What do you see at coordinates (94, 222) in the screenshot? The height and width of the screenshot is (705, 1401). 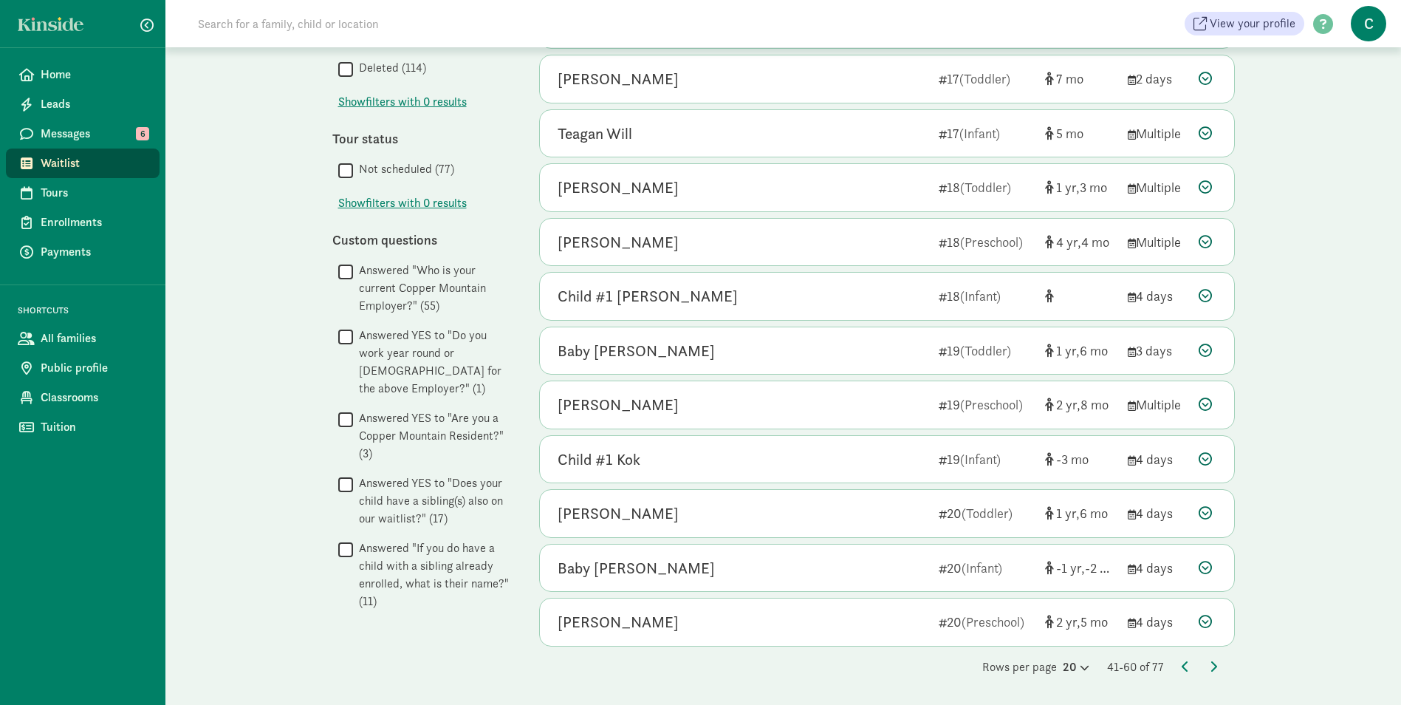 I see `span: Enrollments` at bounding box center [94, 222].